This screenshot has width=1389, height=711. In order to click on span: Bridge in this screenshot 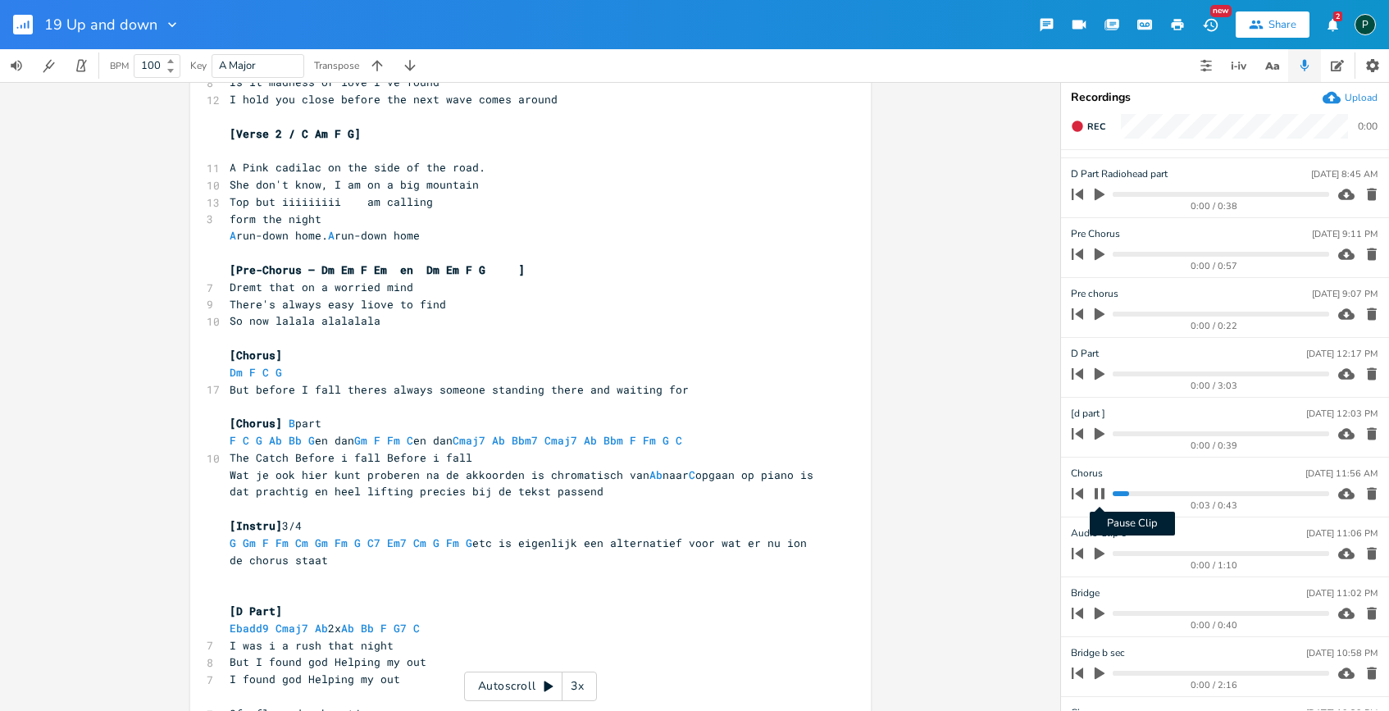, I will do `click(1085, 593)`.